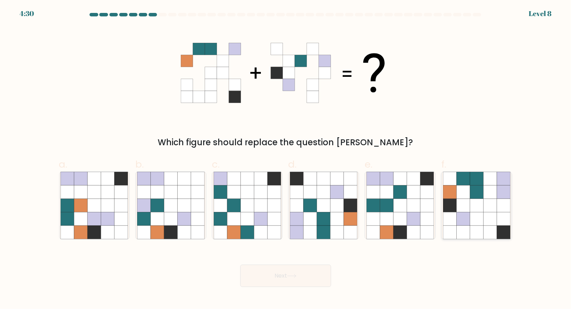  I want to click on span: f., so click(444, 164).